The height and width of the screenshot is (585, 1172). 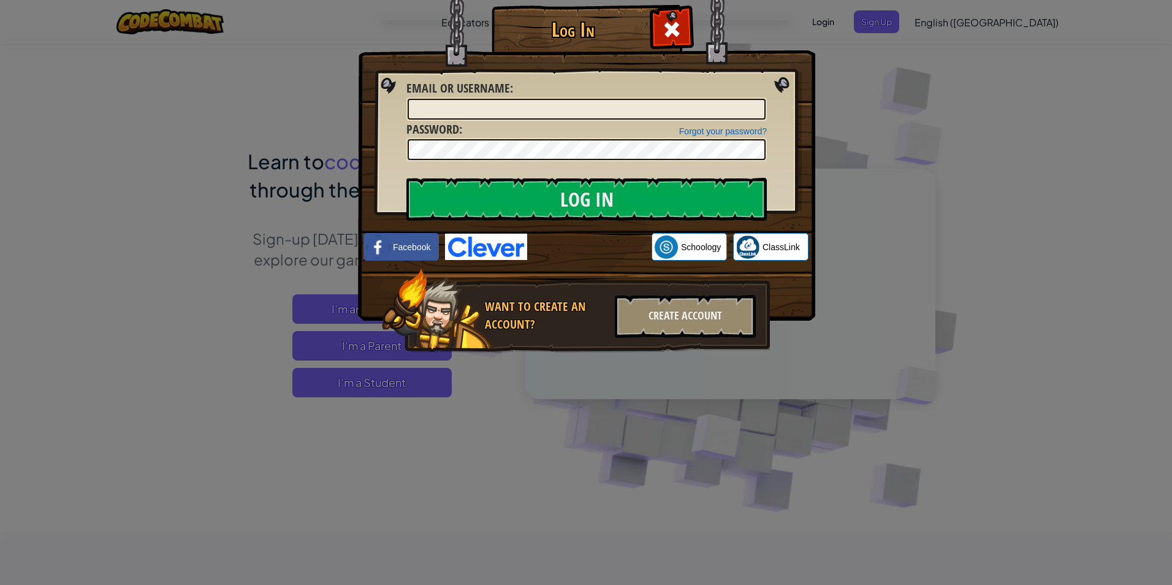 What do you see at coordinates (586, 199) in the screenshot?
I see `input: Log In` at bounding box center [586, 199].